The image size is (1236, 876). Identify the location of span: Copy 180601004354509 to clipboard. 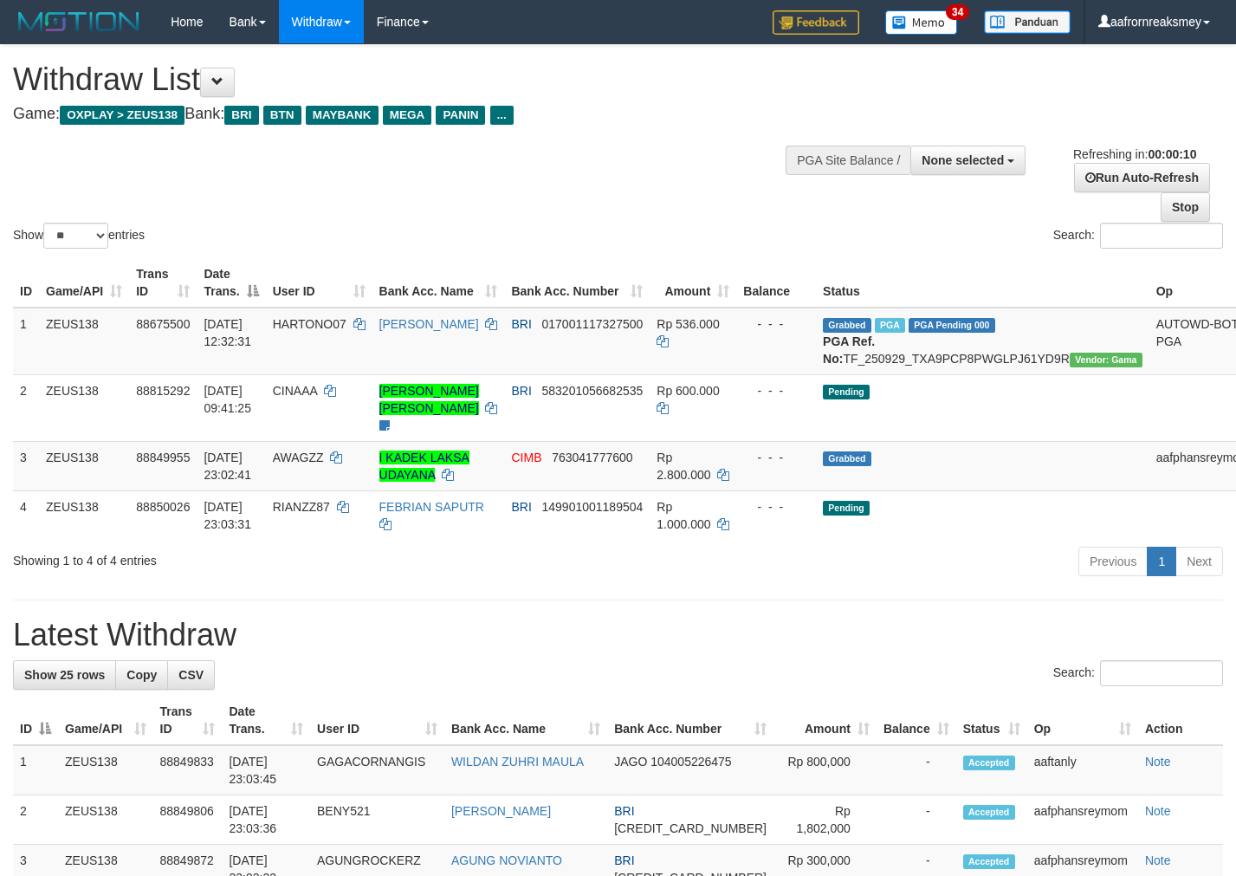
(691, 828).